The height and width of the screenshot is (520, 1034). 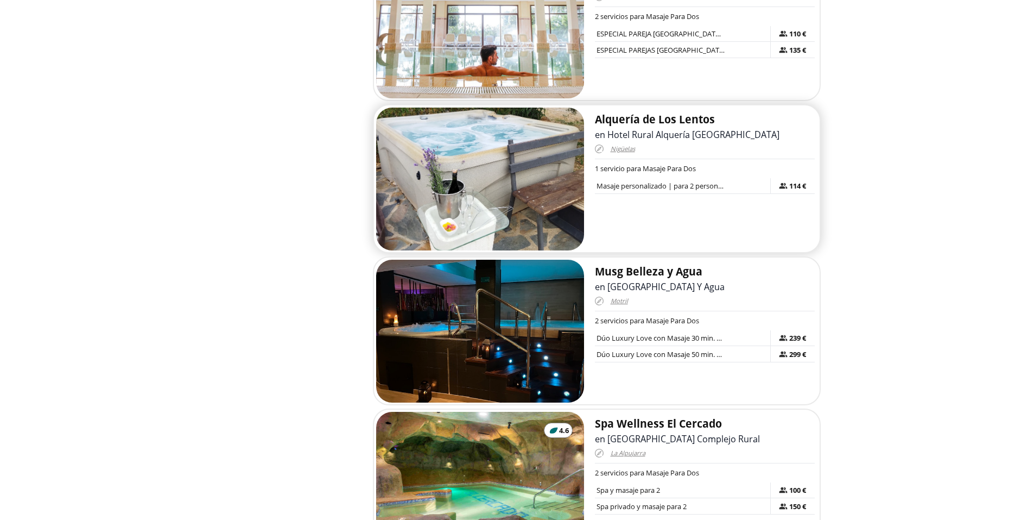 I want to click on span: 239 €, so click(x=797, y=338).